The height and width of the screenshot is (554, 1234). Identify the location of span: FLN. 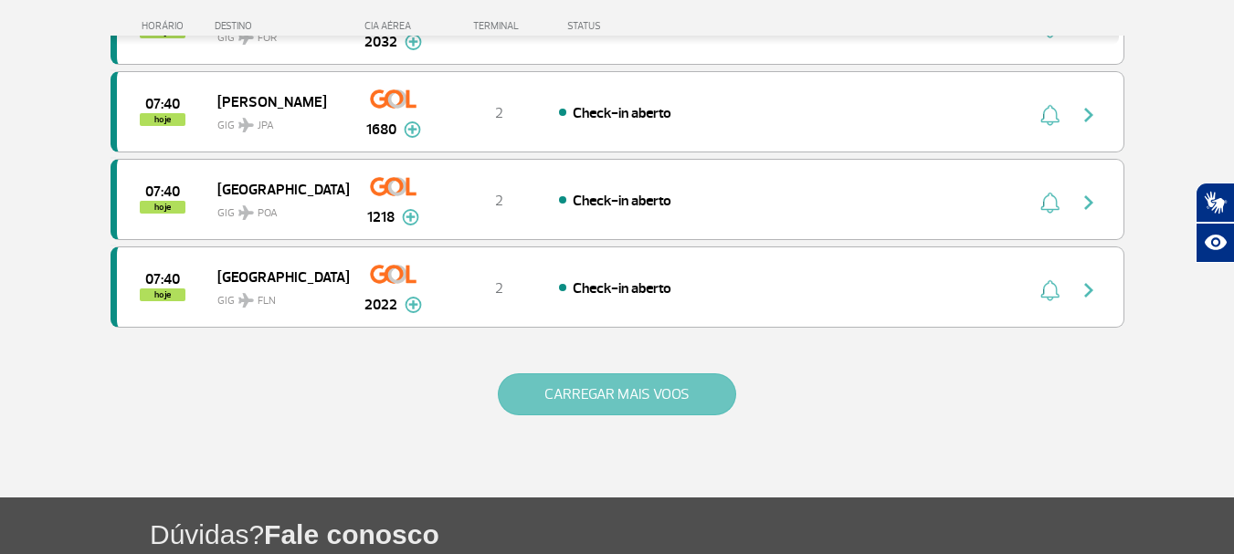
(267, 301).